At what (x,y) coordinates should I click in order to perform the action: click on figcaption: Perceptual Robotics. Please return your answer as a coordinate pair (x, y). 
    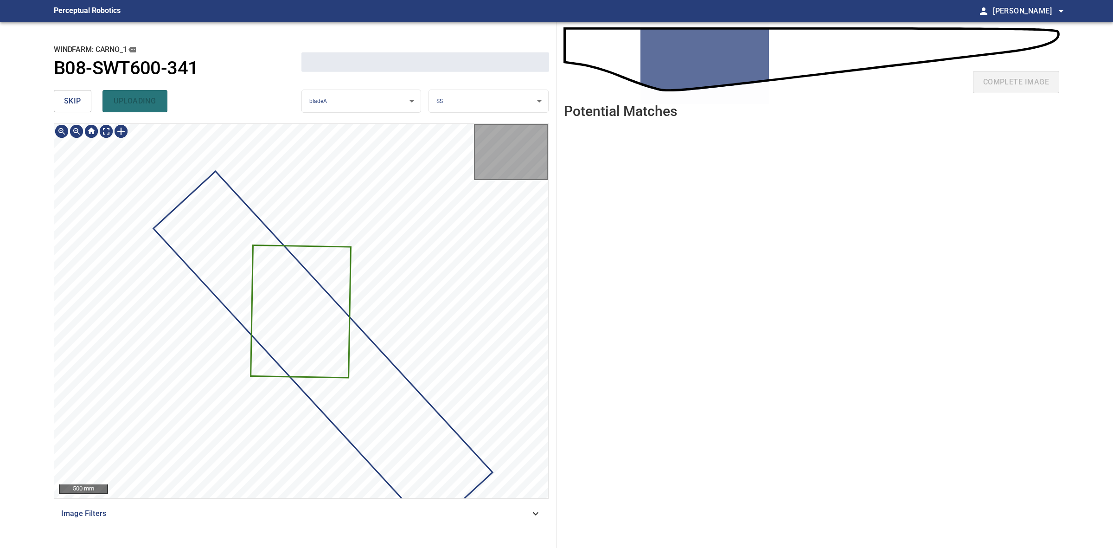
    Looking at the image, I should click on (87, 11).